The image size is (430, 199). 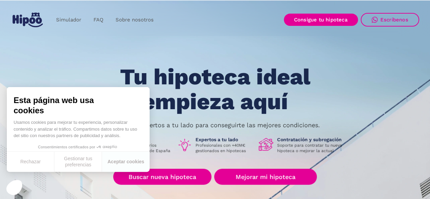 What do you see at coordinates (69, 20) in the screenshot?
I see `a: Simulador` at bounding box center [69, 20].